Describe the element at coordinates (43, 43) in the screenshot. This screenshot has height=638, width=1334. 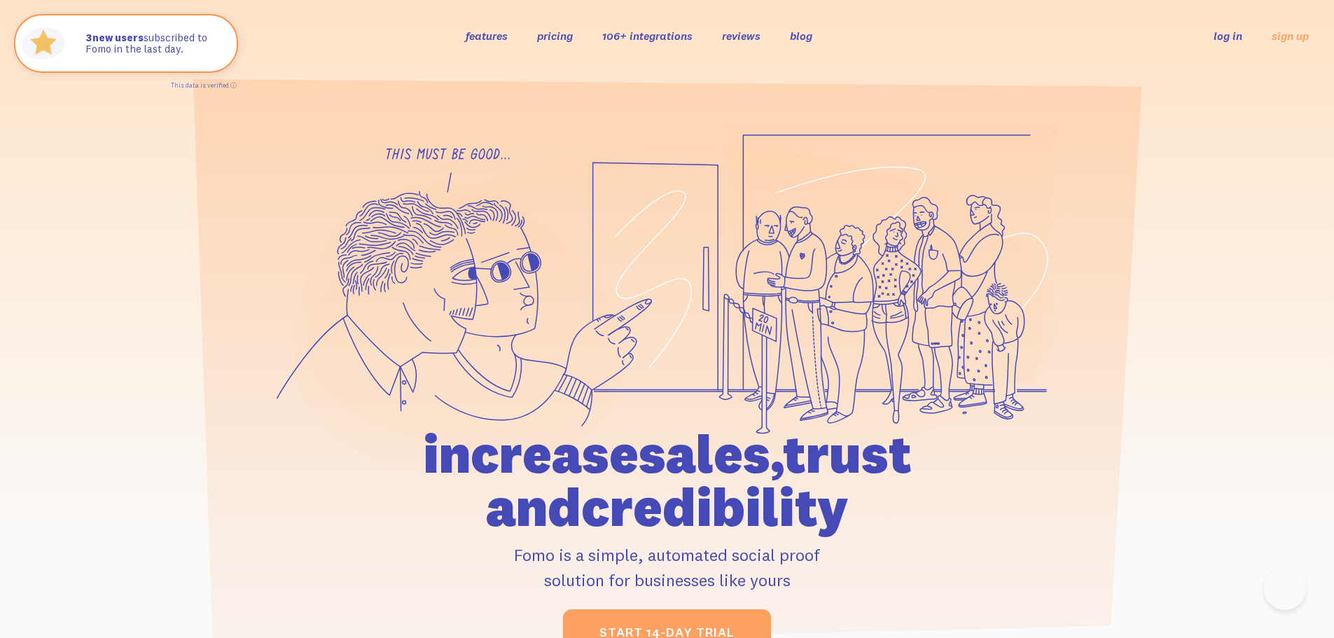
I see `img: Fomo` at that location.